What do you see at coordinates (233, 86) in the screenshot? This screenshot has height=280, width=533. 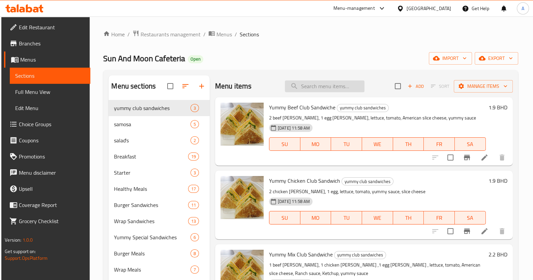 I see `h2: Menu items` at bounding box center [233, 86].